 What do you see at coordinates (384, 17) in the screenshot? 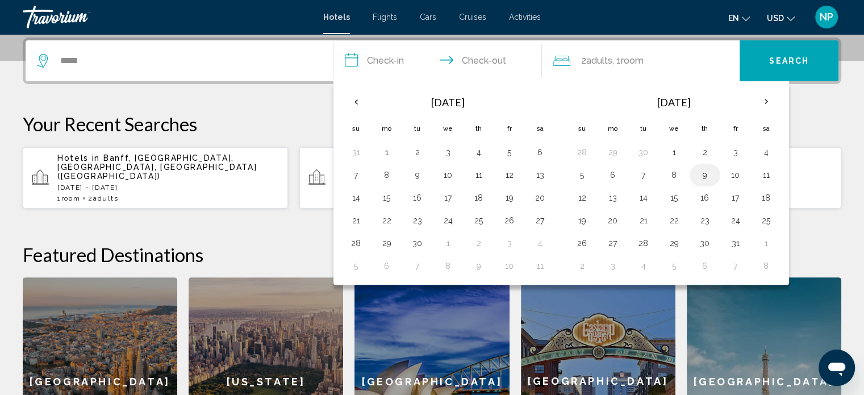
I see `a: Flights` at bounding box center [384, 17].